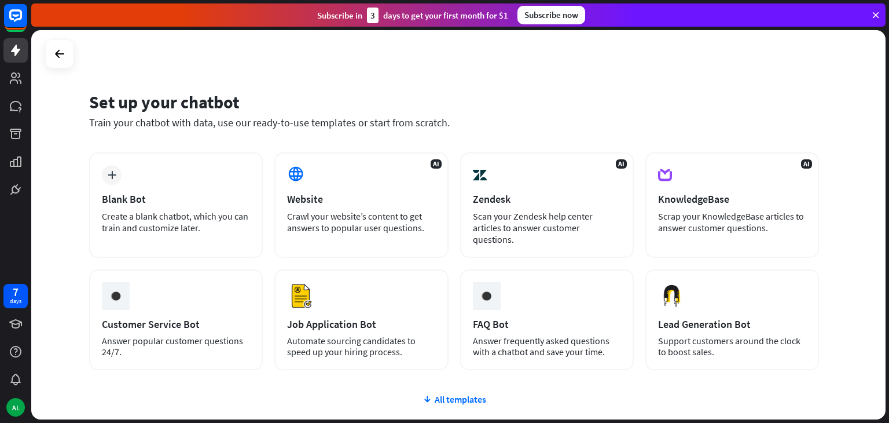  What do you see at coordinates (16, 407) in the screenshot?
I see `div: AL` at bounding box center [16, 407].